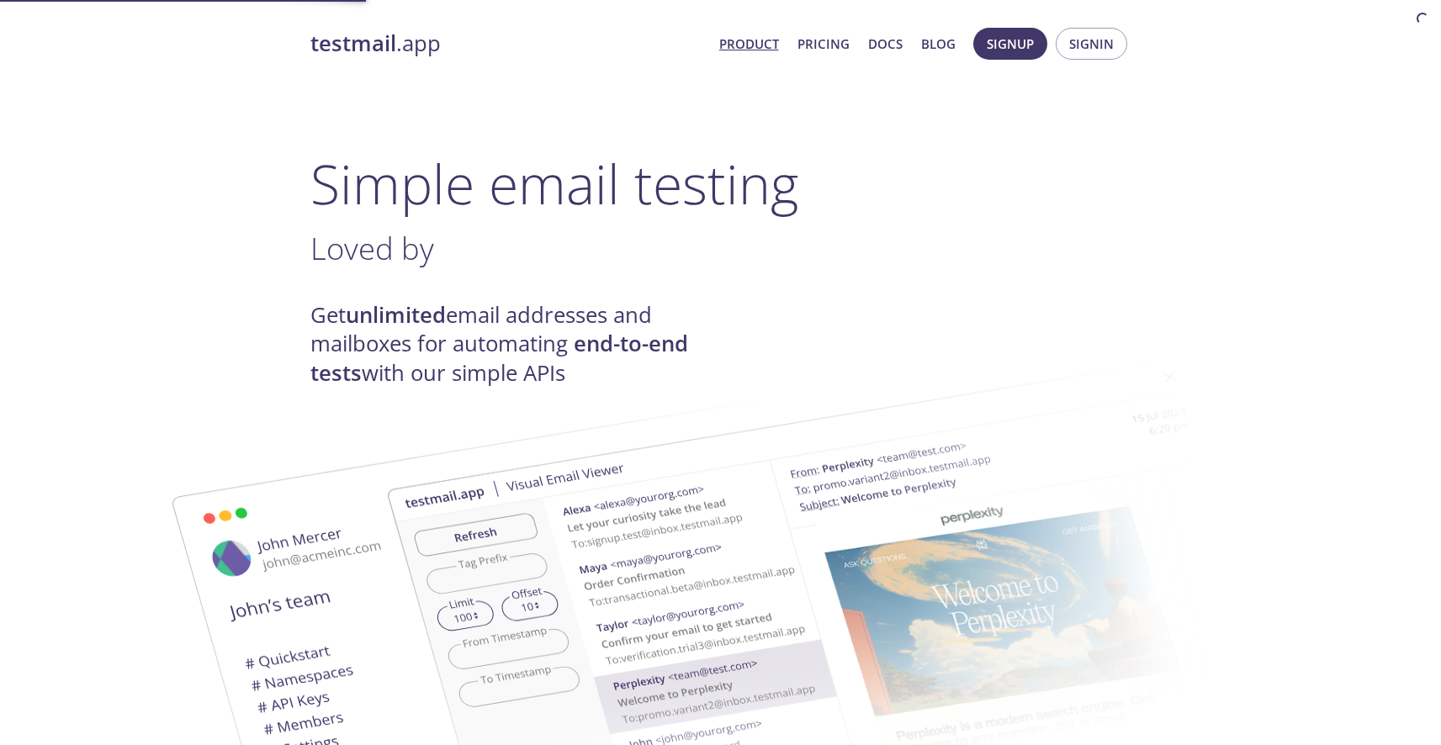 This screenshot has height=745, width=1441. I want to click on h1: Simple email testing, so click(721, 183).